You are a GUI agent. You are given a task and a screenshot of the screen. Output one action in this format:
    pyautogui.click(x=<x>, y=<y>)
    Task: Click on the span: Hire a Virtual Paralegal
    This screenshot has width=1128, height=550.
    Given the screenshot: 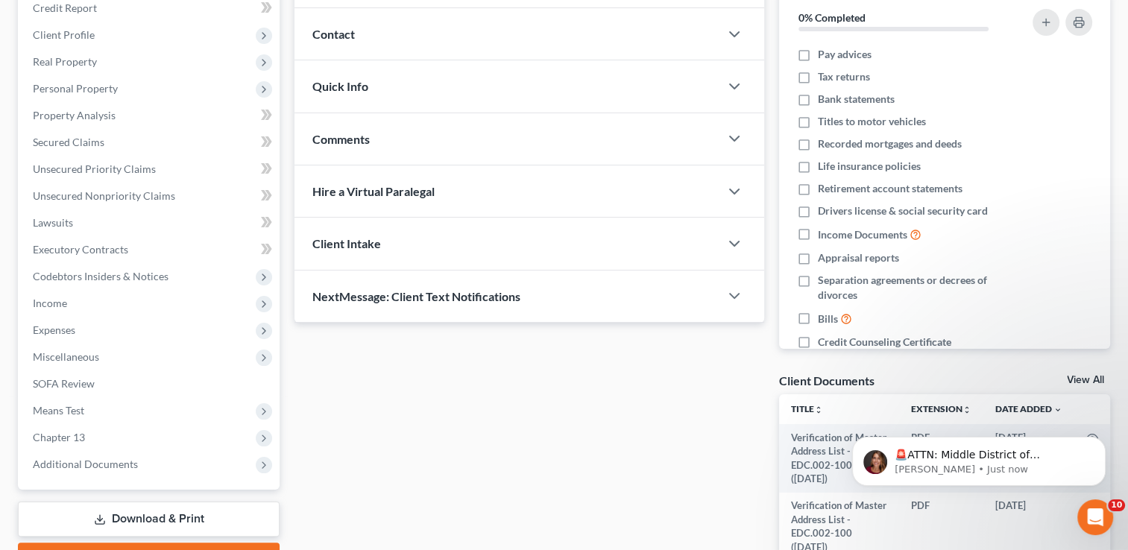 What is the action you would take?
    pyautogui.click(x=374, y=191)
    